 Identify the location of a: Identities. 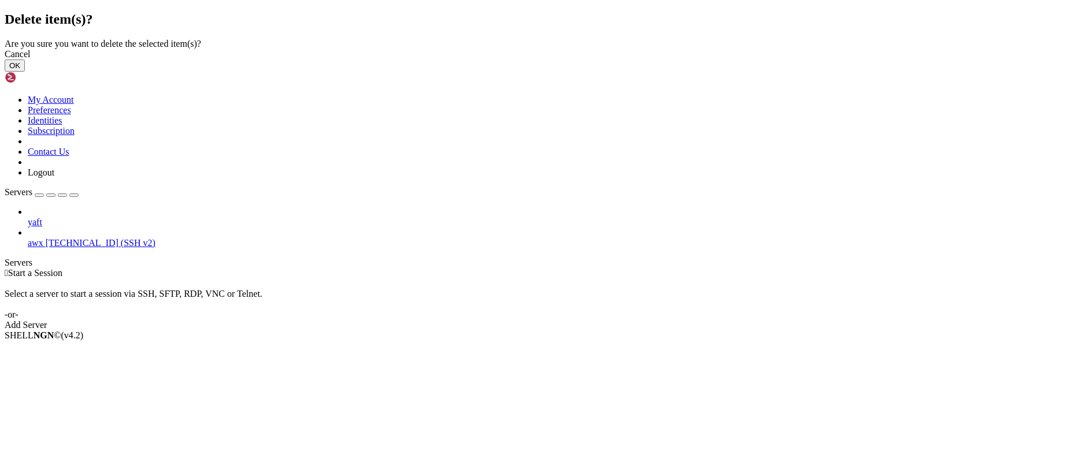
(45, 120).